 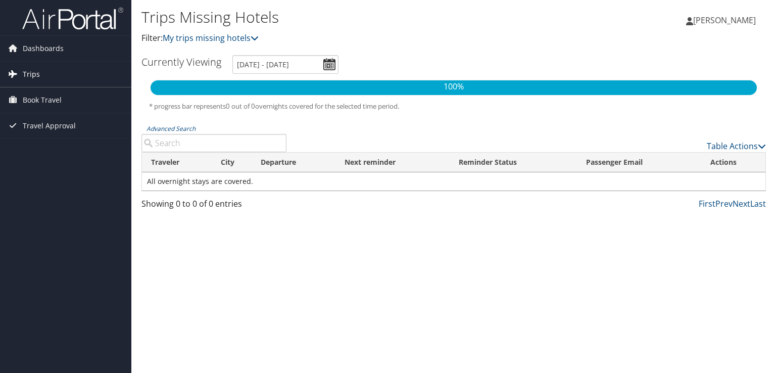 I want to click on span: 0 out of 0, so click(x=240, y=106).